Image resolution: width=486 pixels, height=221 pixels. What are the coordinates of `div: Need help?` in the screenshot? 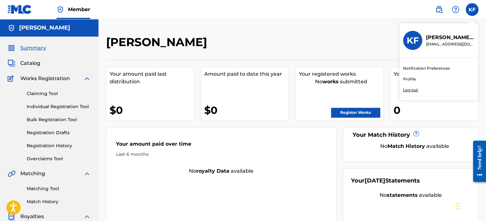 It's located at (11, 22).